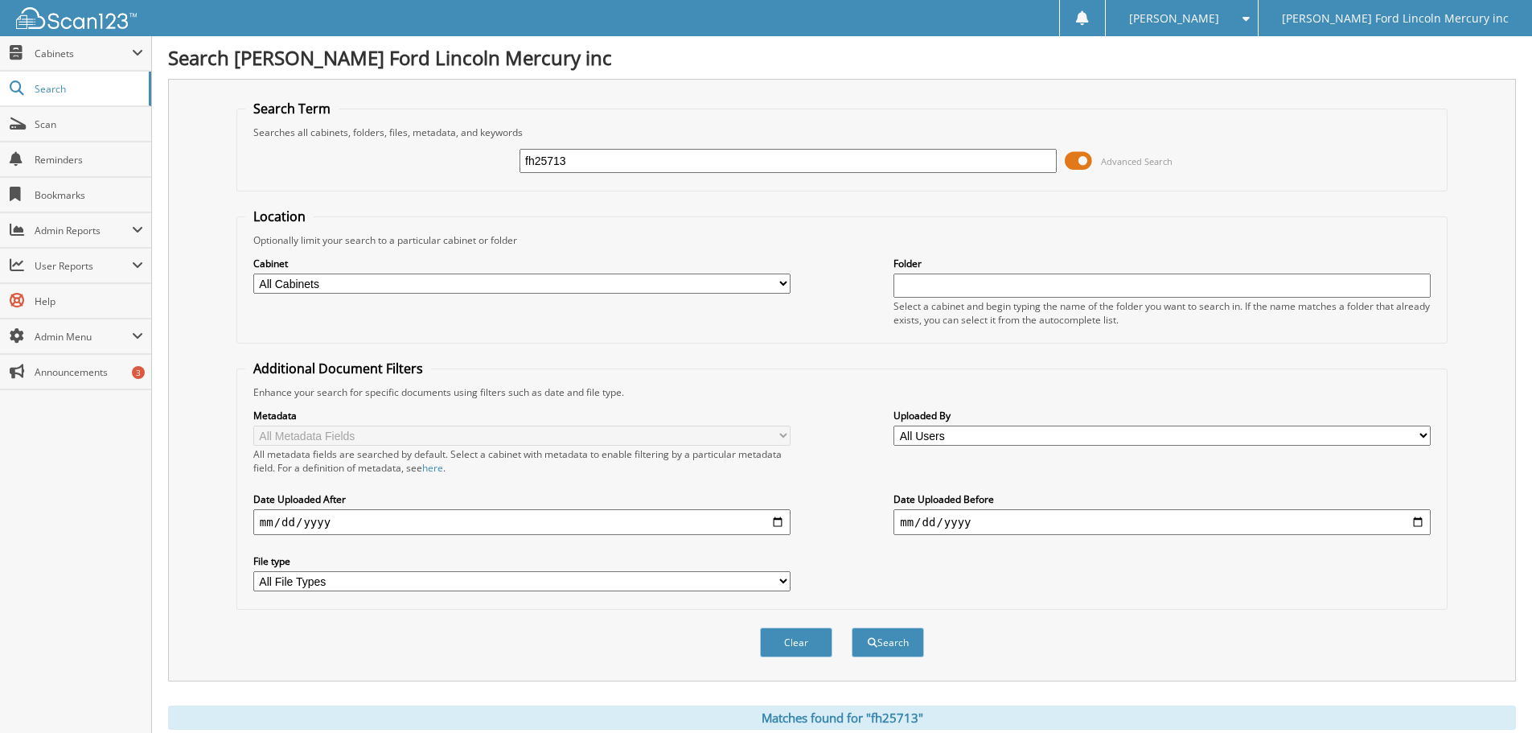 The height and width of the screenshot is (733, 1532). I want to click on span: Search, so click(88, 88).